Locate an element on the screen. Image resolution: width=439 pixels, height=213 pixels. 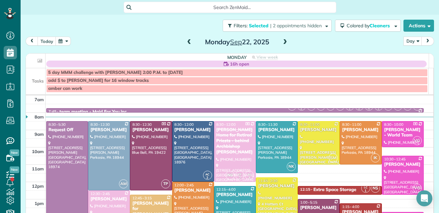
span: NK is located at coordinates (291, 166).